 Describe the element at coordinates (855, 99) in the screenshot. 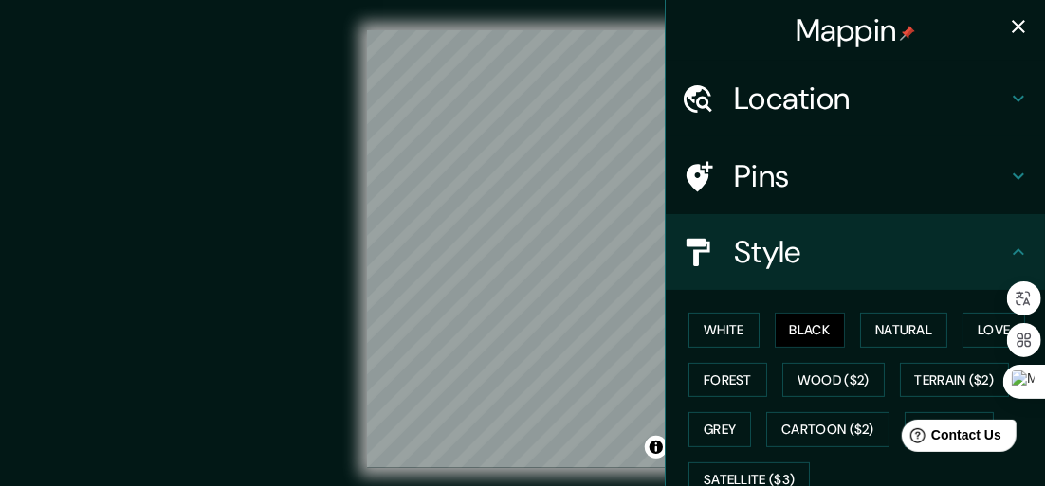

I see `div: Location` at that location.